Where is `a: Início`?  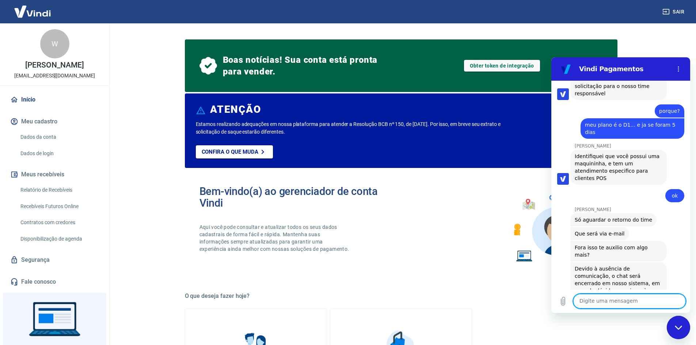 a: Início is located at coordinates (54, 100).